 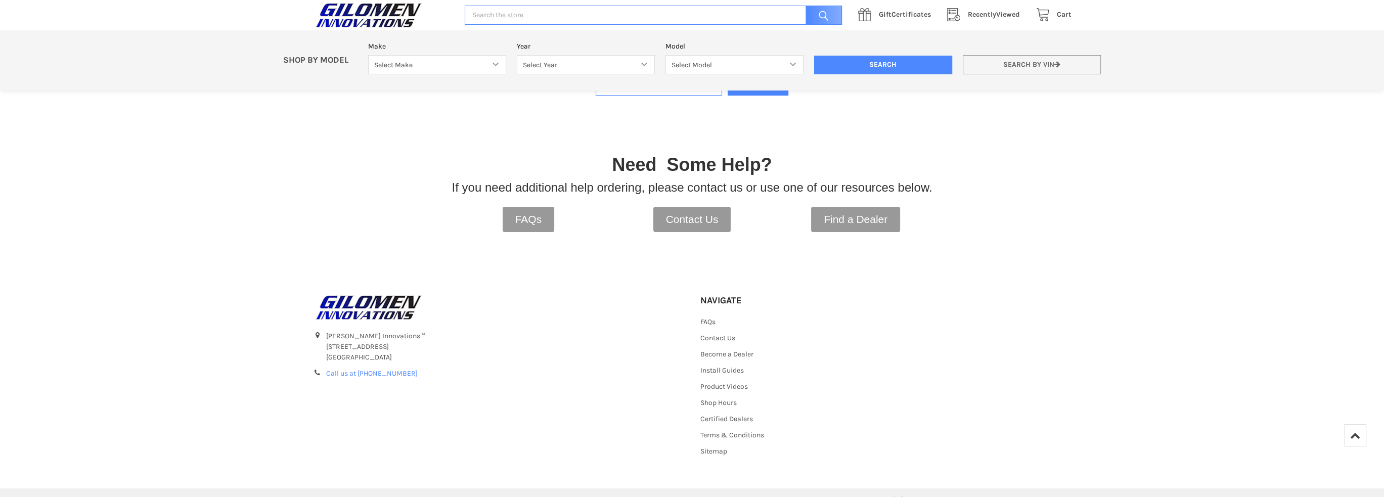 I want to click on p: SHOP BY MODEL, so click(x=321, y=60).